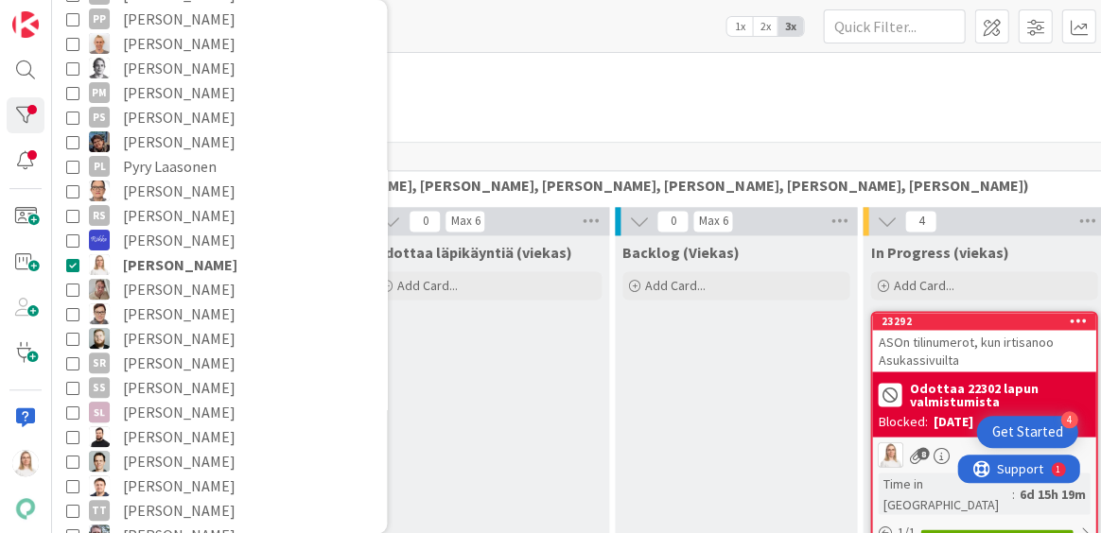  Describe the element at coordinates (100, 15) in the screenshot. I see `div: 1` at that location.